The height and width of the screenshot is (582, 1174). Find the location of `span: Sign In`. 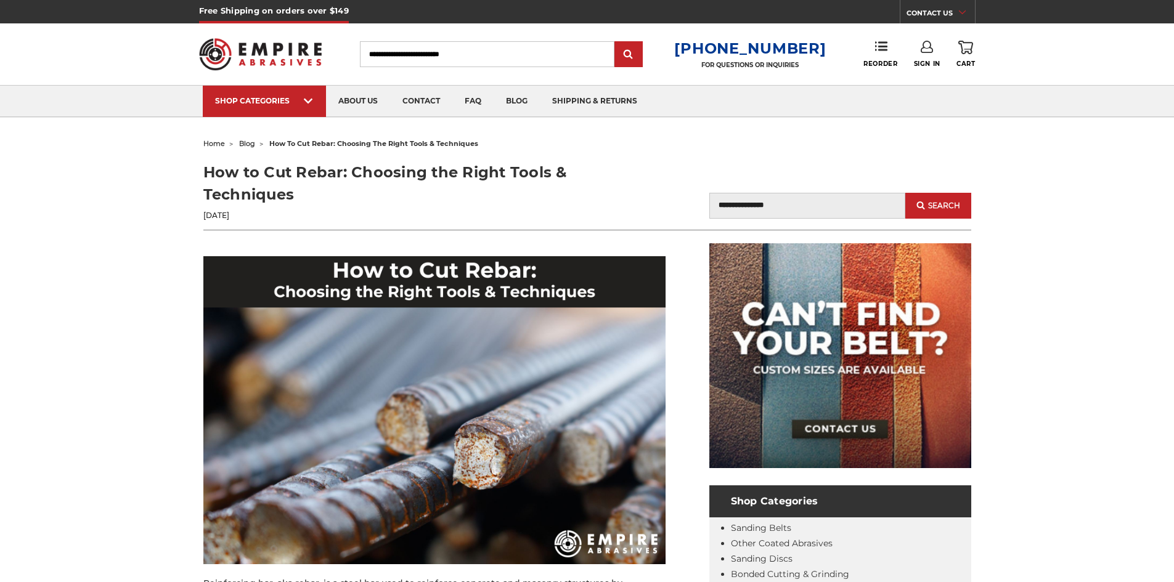

span: Sign In is located at coordinates (927, 63).